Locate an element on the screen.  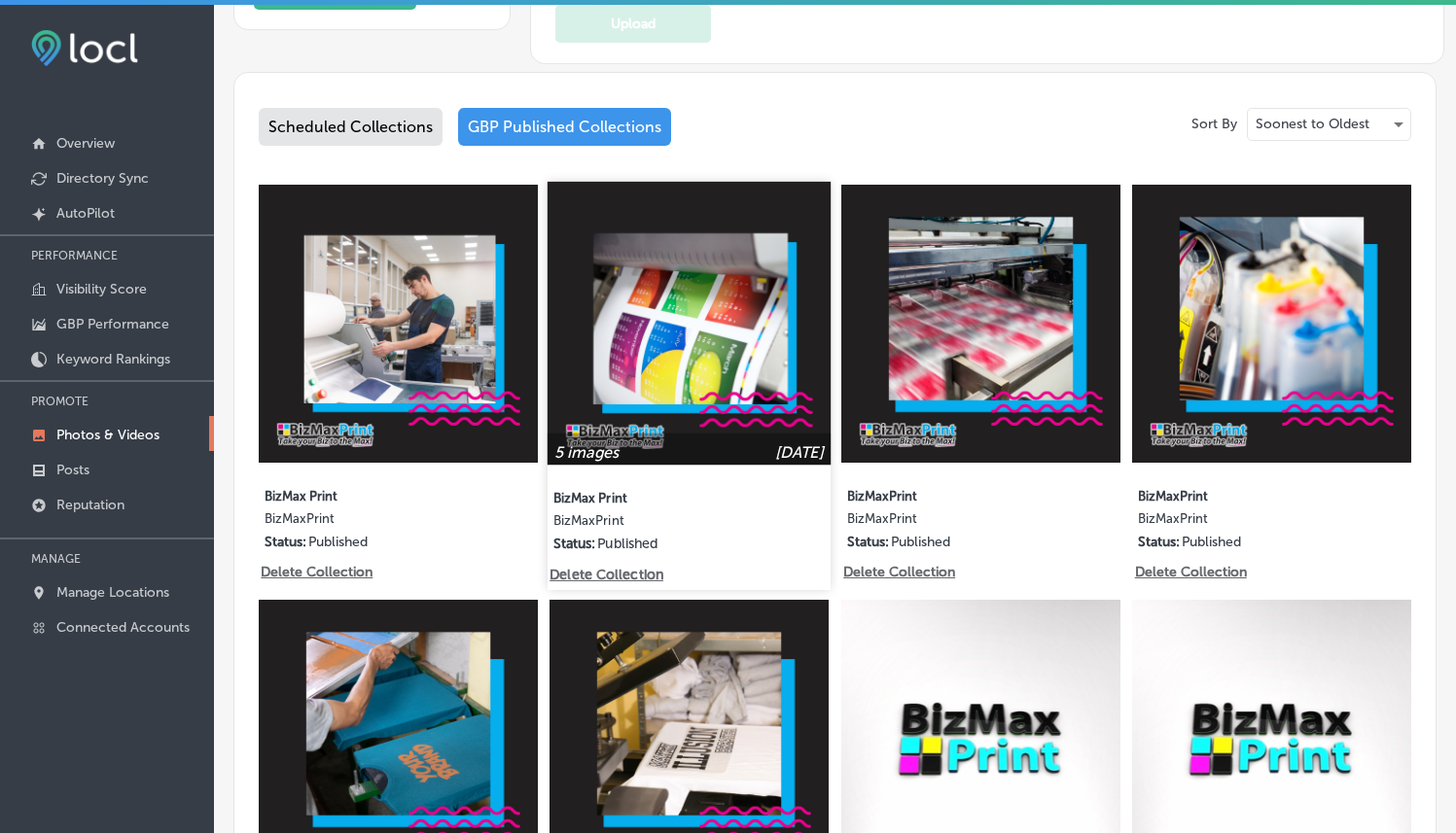
img: fda3e92497d09a02dc62c9cd864e3231.png is located at coordinates (85, 47).